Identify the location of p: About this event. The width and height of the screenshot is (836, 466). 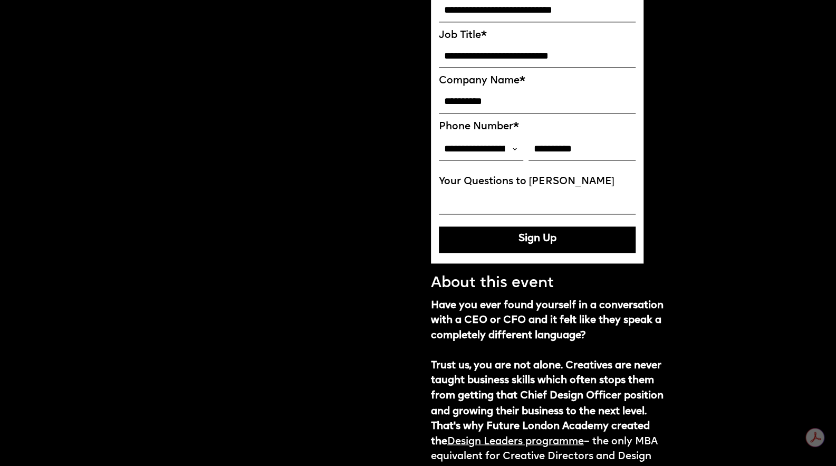
(537, 283).